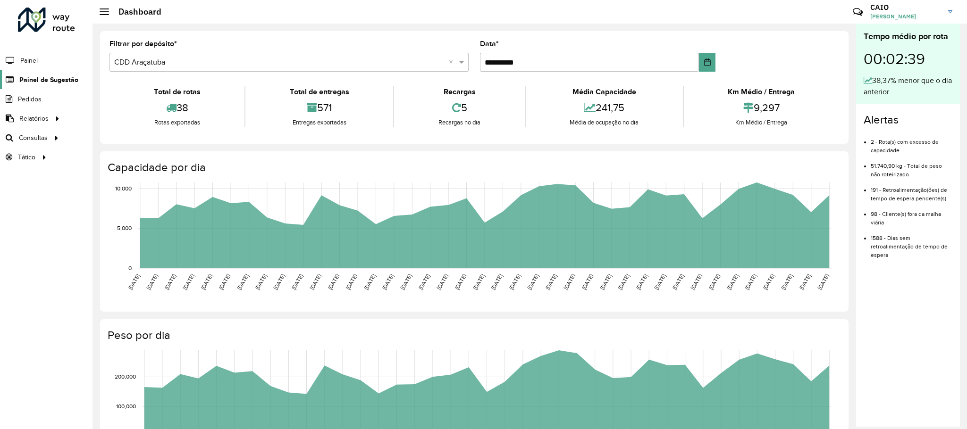  What do you see at coordinates (459, 108) in the screenshot?
I see `div: 5` at bounding box center [459, 108].